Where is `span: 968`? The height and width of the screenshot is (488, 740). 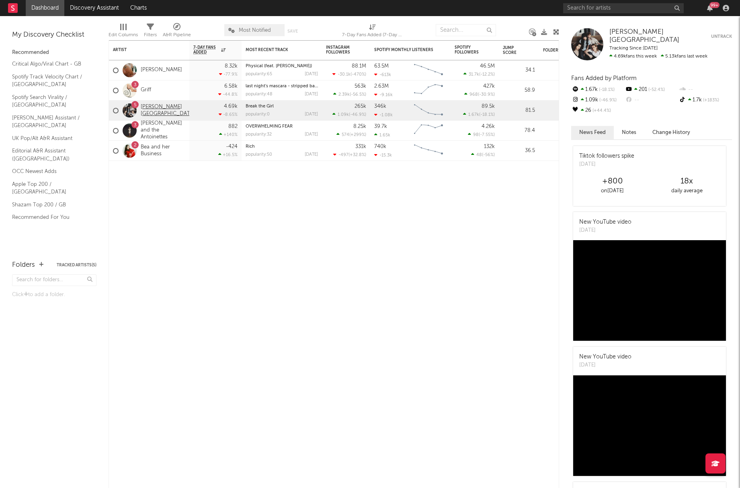
span: 968 is located at coordinates (474, 94).